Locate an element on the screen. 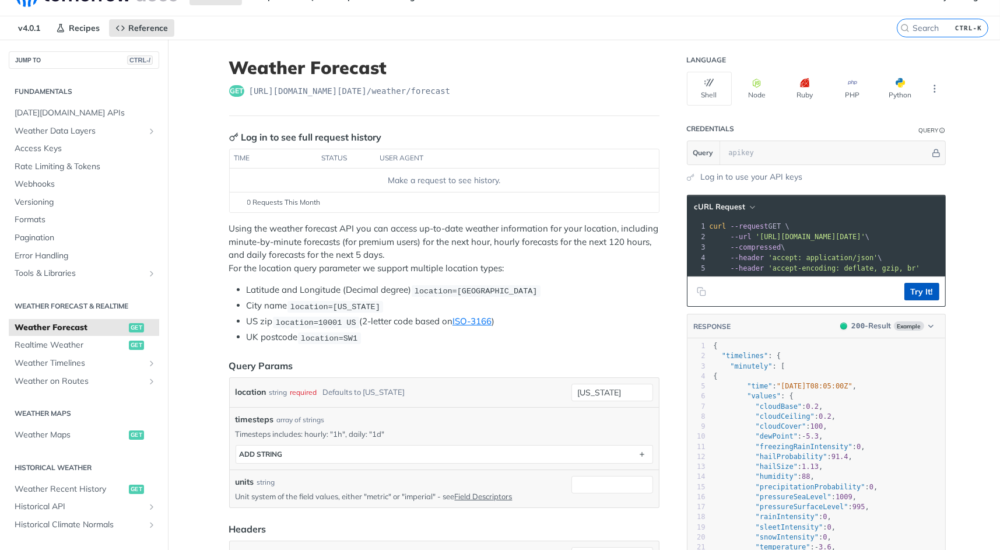 The height and width of the screenshot is (550, 1000). button: RESPONSE is located at coordinates (712, 326).